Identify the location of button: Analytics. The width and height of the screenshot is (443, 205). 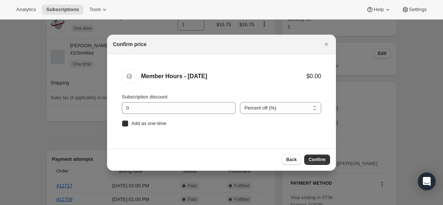
(26, 10).